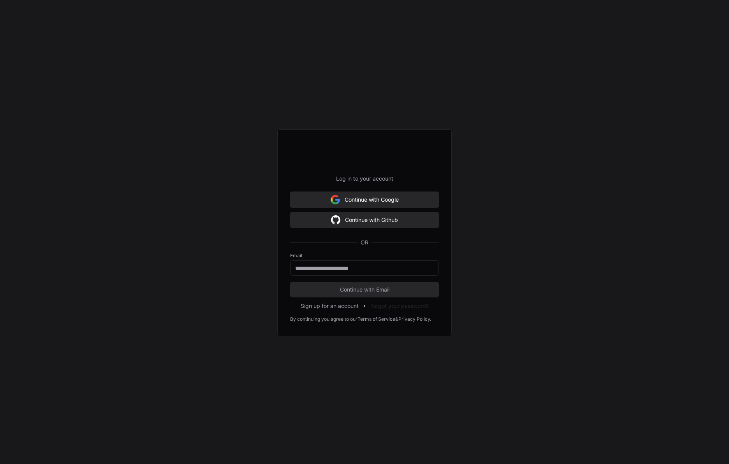  Describe the element at coordinates (364, 220) in the screenshot. I see `button: Continue with Github` at that location.